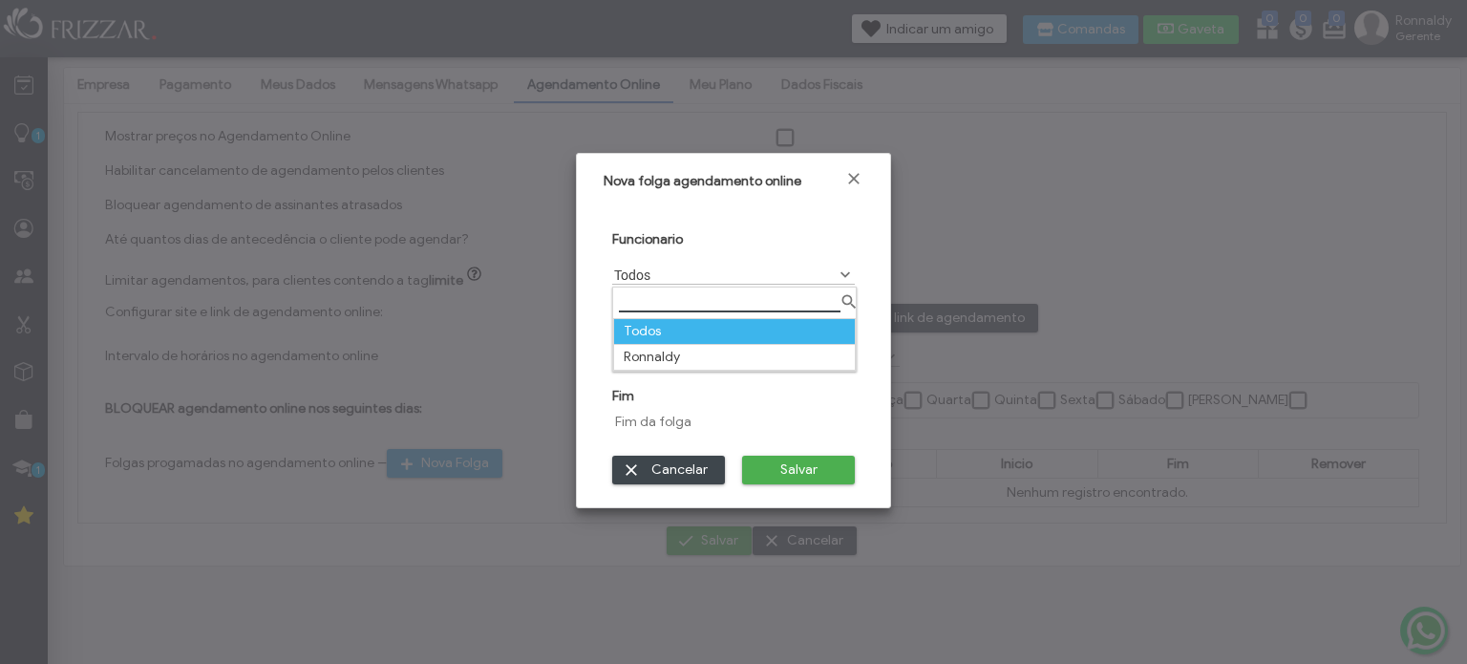 Image resolution: width=1467 pixels, height=664 pixels. What do you see at coordinates (702, 181) in the screenshot?
I see `span: Nova folga agendamento online` at bounding box center [702, 181].